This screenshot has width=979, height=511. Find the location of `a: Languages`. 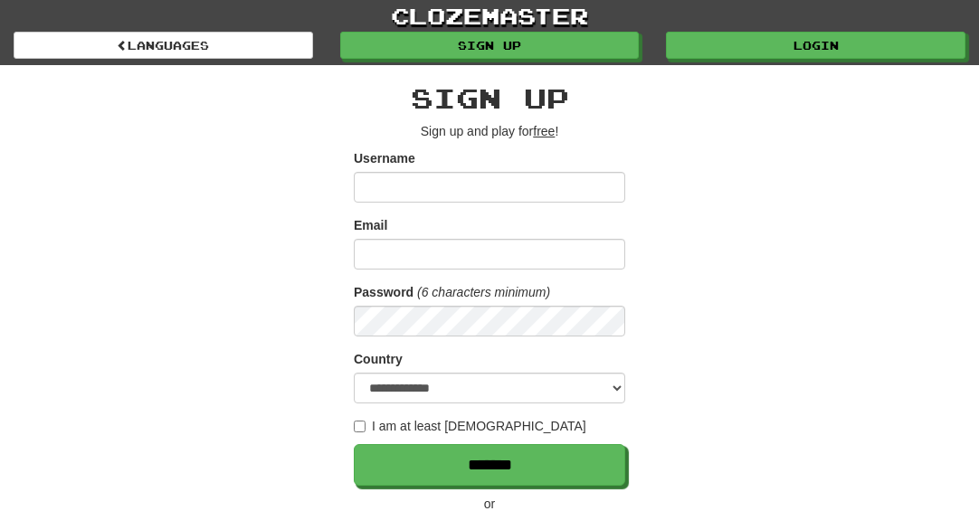

a: Languages is located at coordinates (163, 45).